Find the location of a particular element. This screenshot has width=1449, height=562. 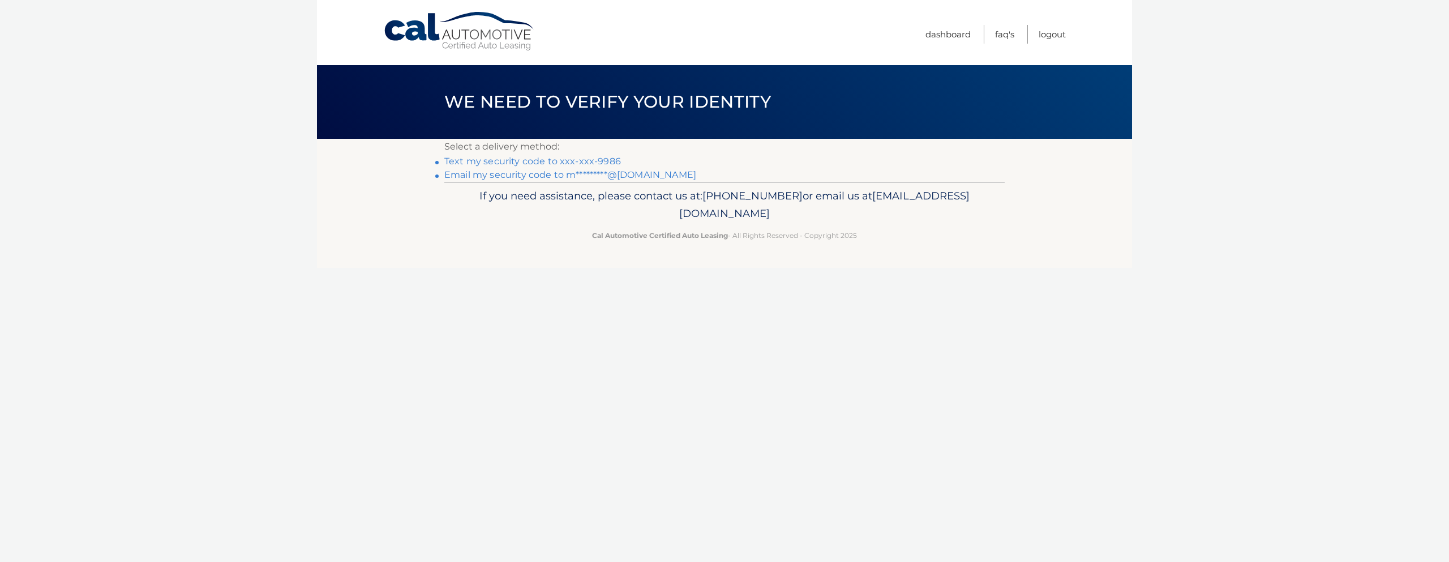

p: - All Rights Reserved - Copyright 2025 is located at coordinates (725, 235).